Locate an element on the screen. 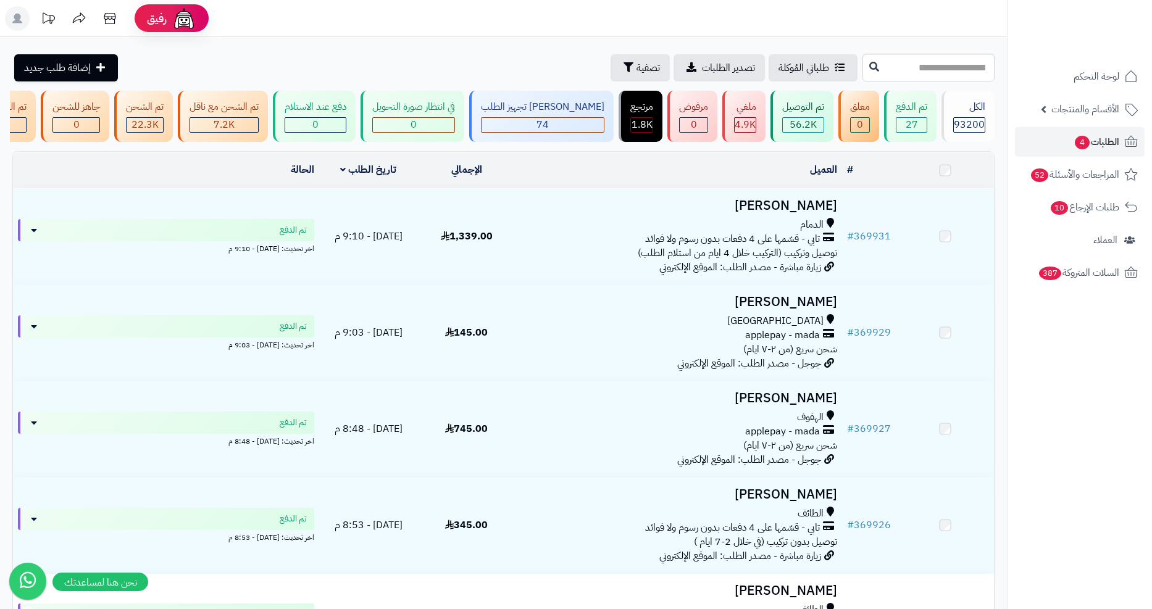  span: الأقسام والمنتجات is located at coordinates (1085, 109).